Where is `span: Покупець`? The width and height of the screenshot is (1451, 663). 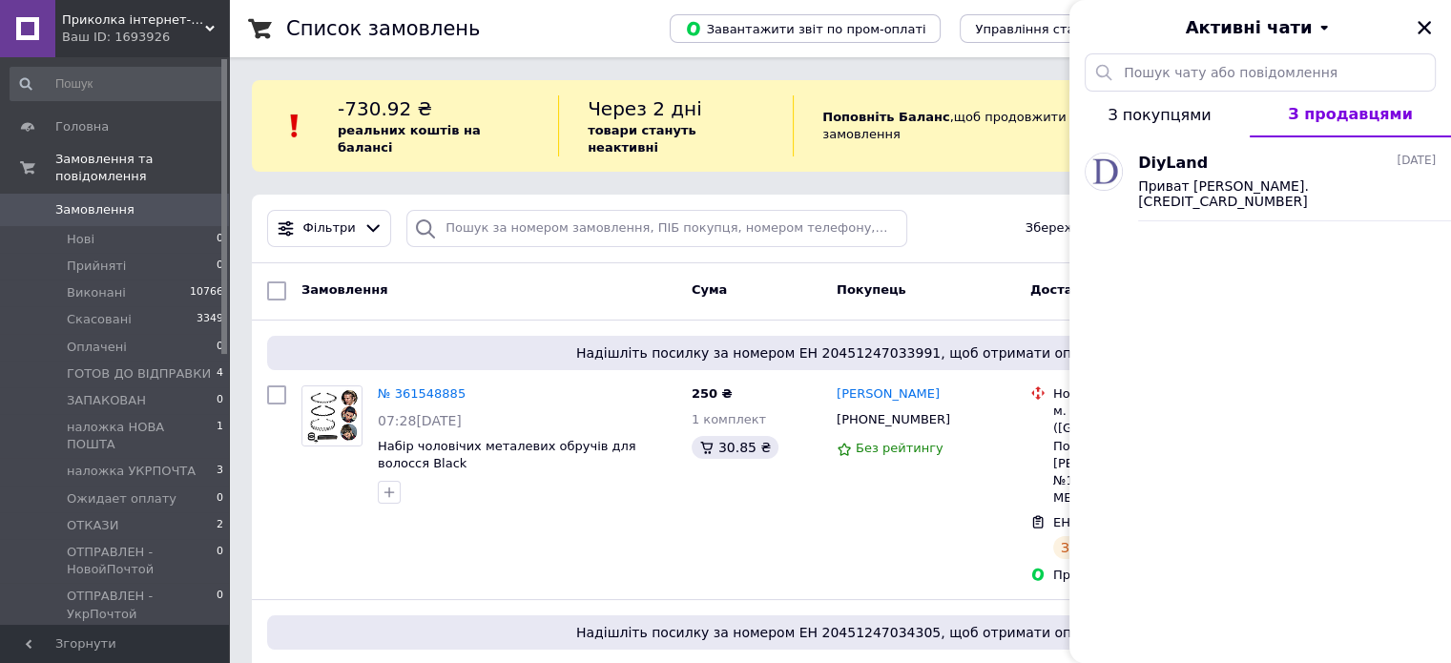 span: Покупець is located at coordinates (871, 289).